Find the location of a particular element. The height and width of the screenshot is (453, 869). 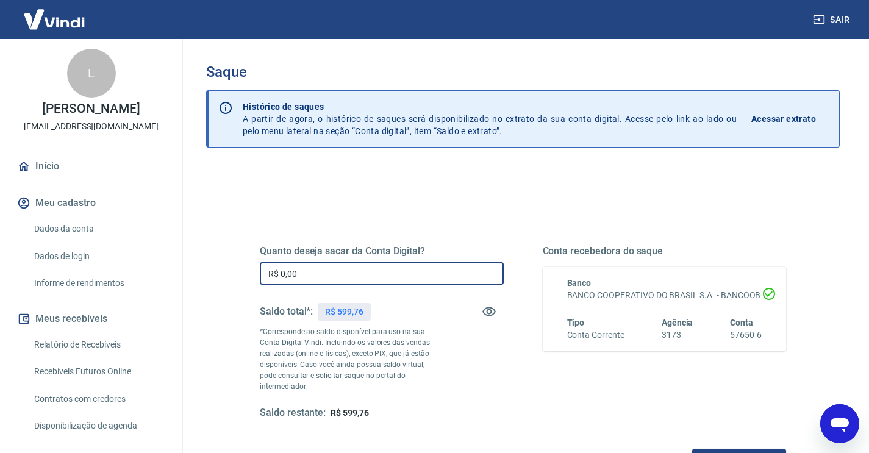

button: Sair is located at coordinates (832, 20).